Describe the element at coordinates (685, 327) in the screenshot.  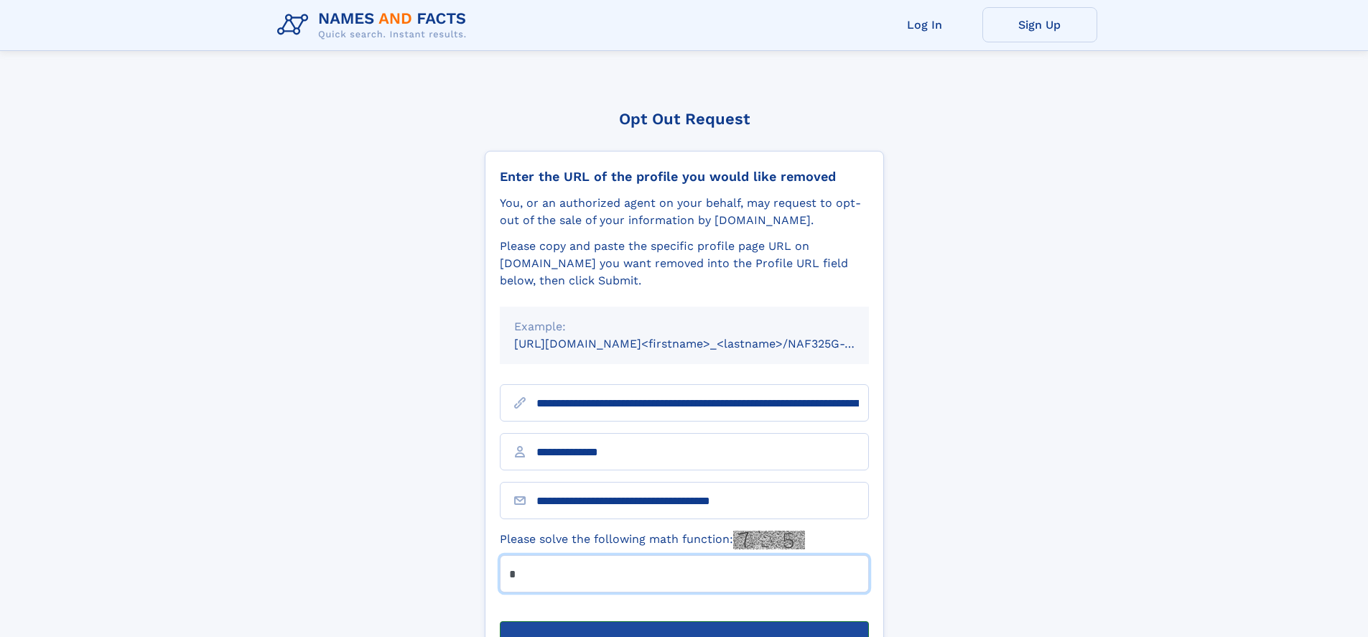
I see `div: Example:` at that location.